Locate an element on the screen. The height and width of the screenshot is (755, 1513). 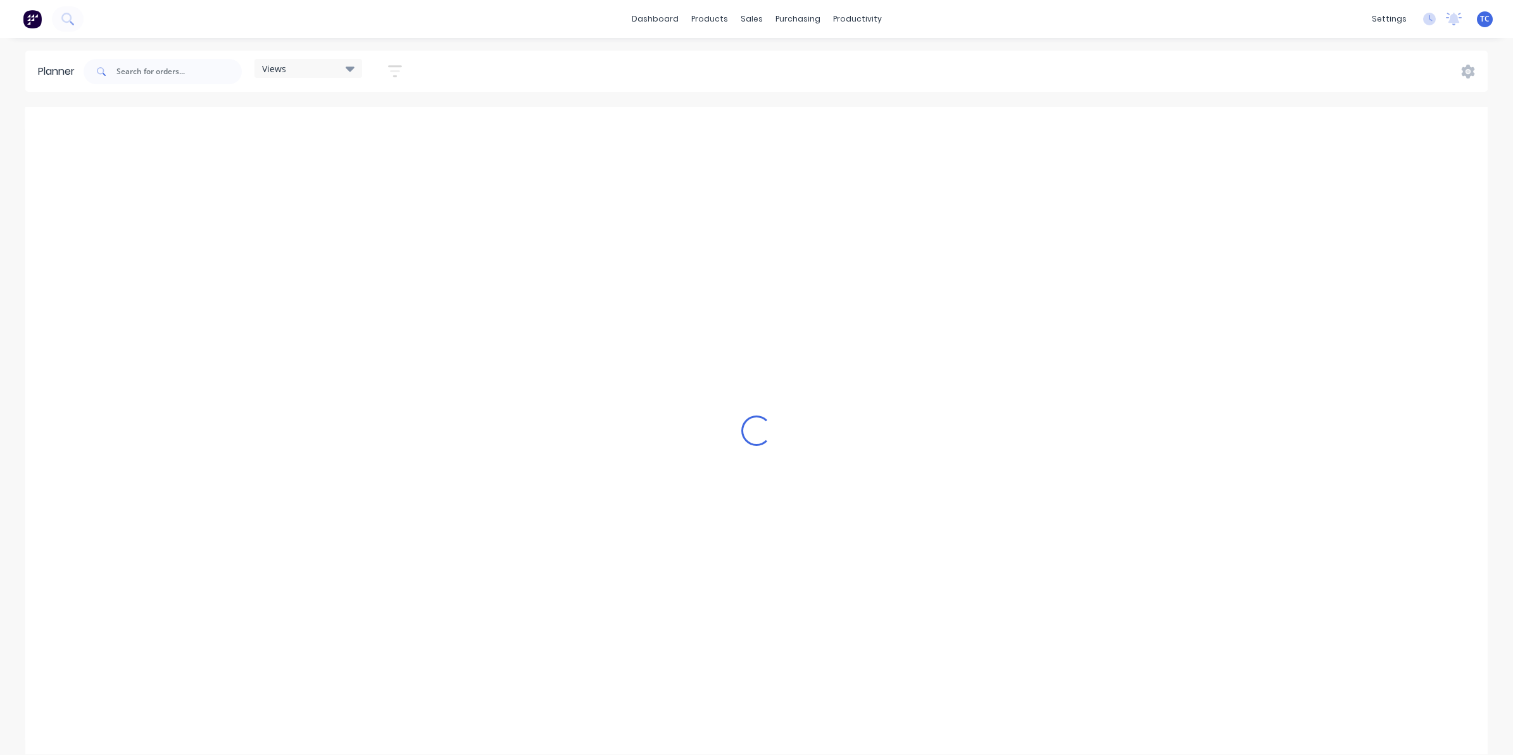
span: TC is located at coordinates (1484, 19).